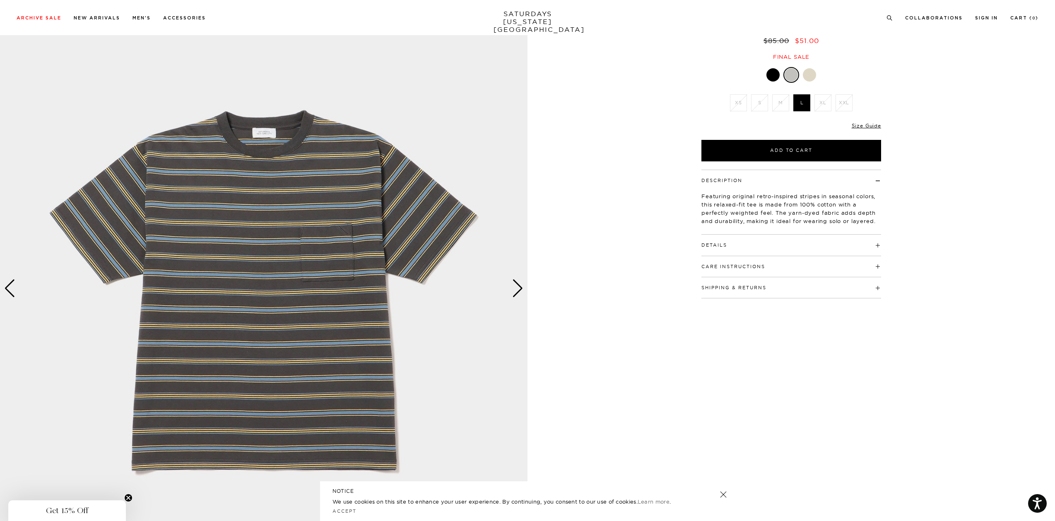 The image size is (1055, 521). I want to click on del: $85.00, so click(778, 41).